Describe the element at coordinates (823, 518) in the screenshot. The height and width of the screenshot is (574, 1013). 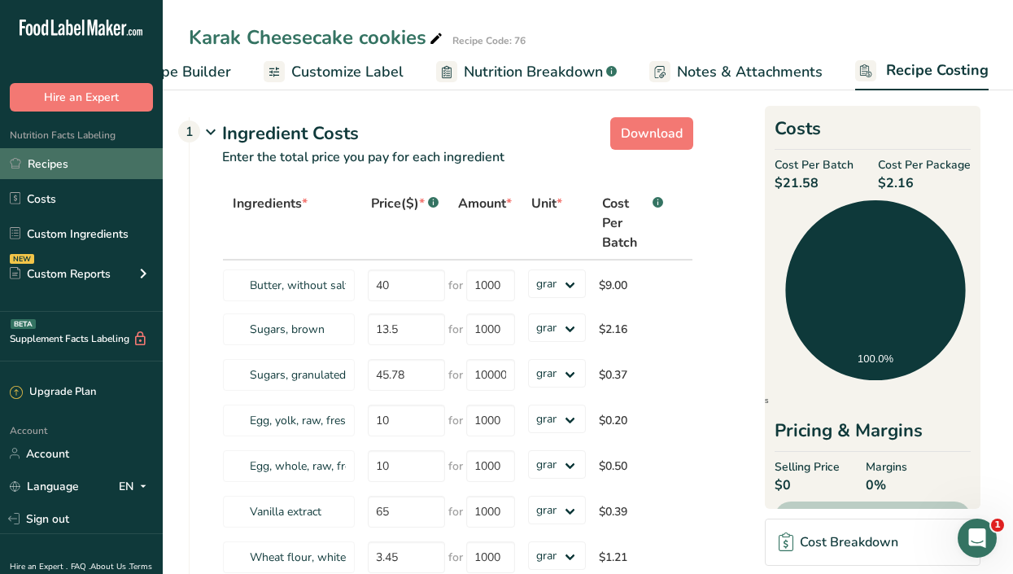
I see `span: Gross Profit` at that location.